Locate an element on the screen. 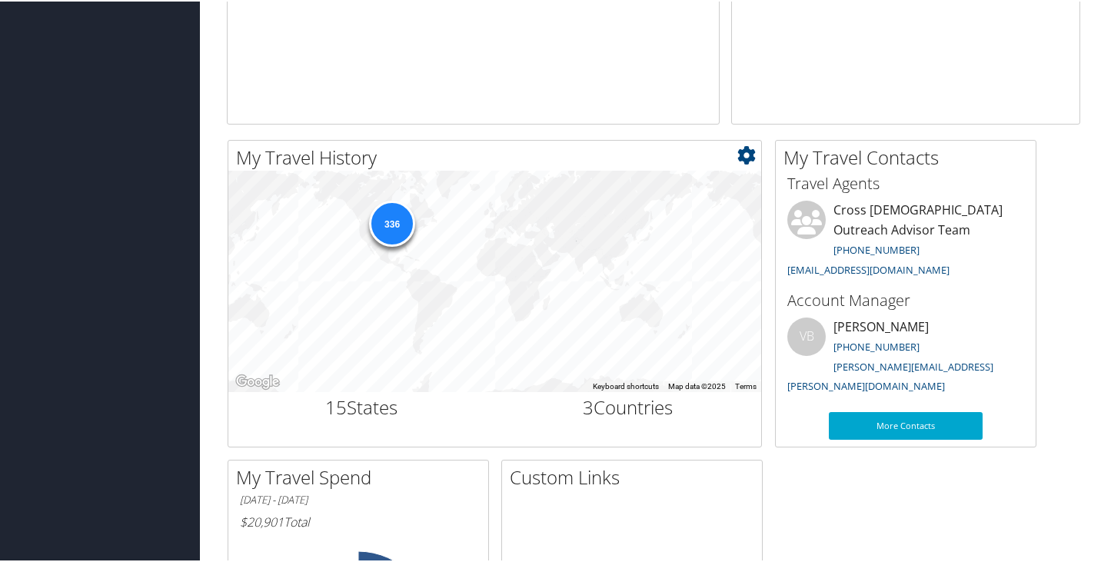  a: Terms (opens in new tab) is located at coordinates (745, 384).